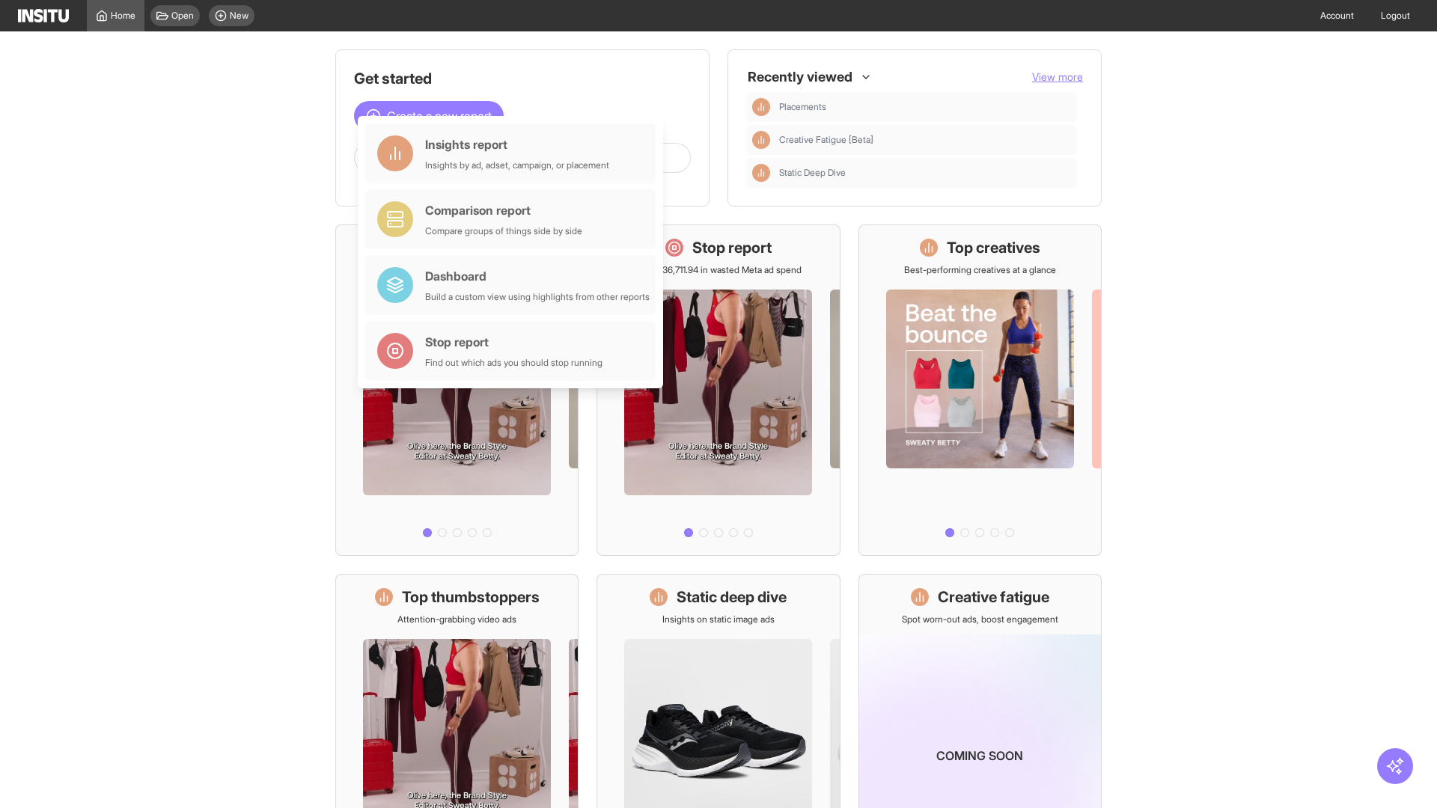 The height and width of the screenshot is (808, 1437). I want to click on span: Home, so click(123, 16).